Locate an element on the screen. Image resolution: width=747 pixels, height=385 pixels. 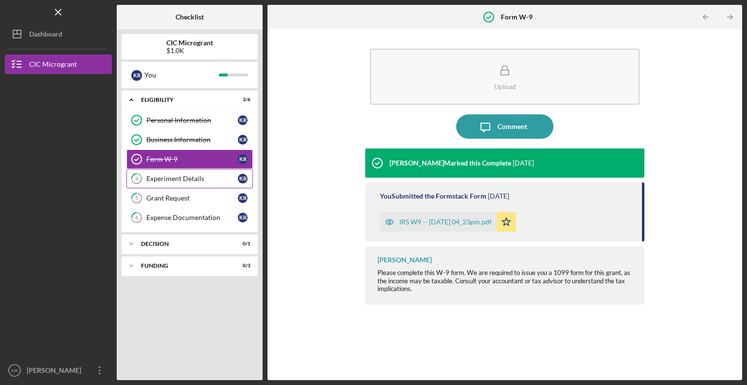
a: Dashboard is located at coordinates (58, 34).